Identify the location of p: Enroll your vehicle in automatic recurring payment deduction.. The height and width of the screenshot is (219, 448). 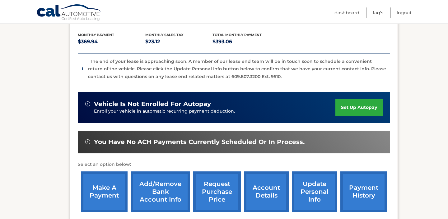
(215, 111).